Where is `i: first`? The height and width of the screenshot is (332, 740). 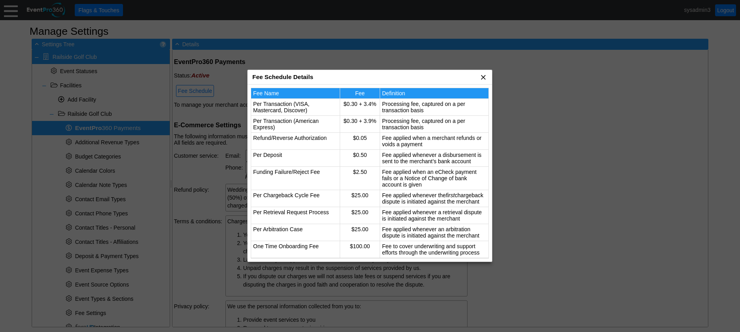 i: first is located at coordinates (450, 195).